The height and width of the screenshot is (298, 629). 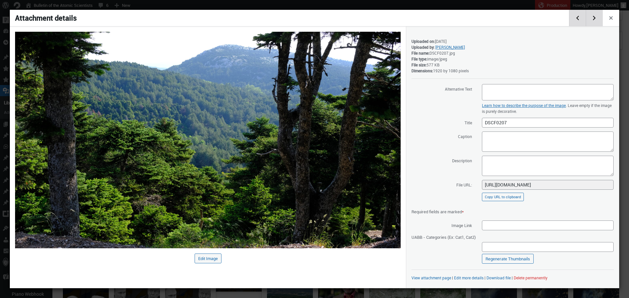 I want to click on strong: Uploaded by:, so click(x=423, y=47).